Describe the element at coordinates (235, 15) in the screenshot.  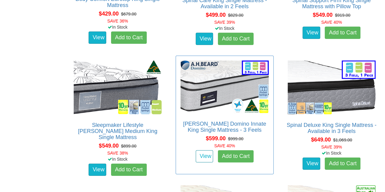
I see `del: $829.00` at that location.